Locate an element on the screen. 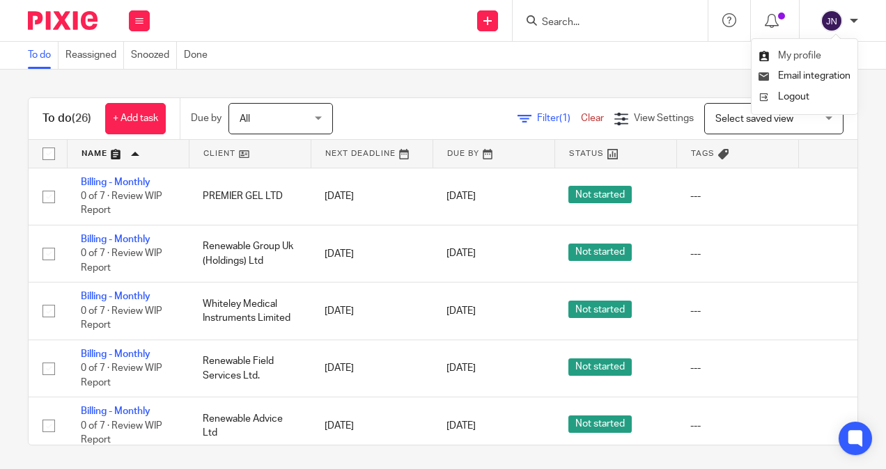  span: Filter is located at coordinates (558, 118).